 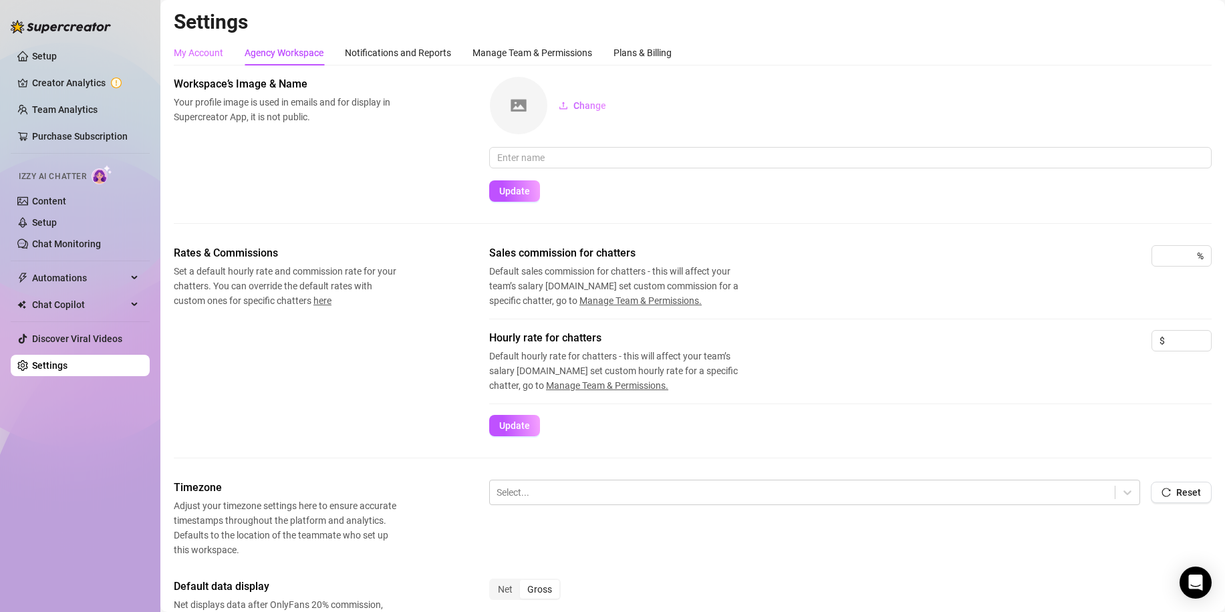 What do you see at coordinates (850, 158) in the screenshot?
I see `input: Enter name` at bounding box center [850, 158].